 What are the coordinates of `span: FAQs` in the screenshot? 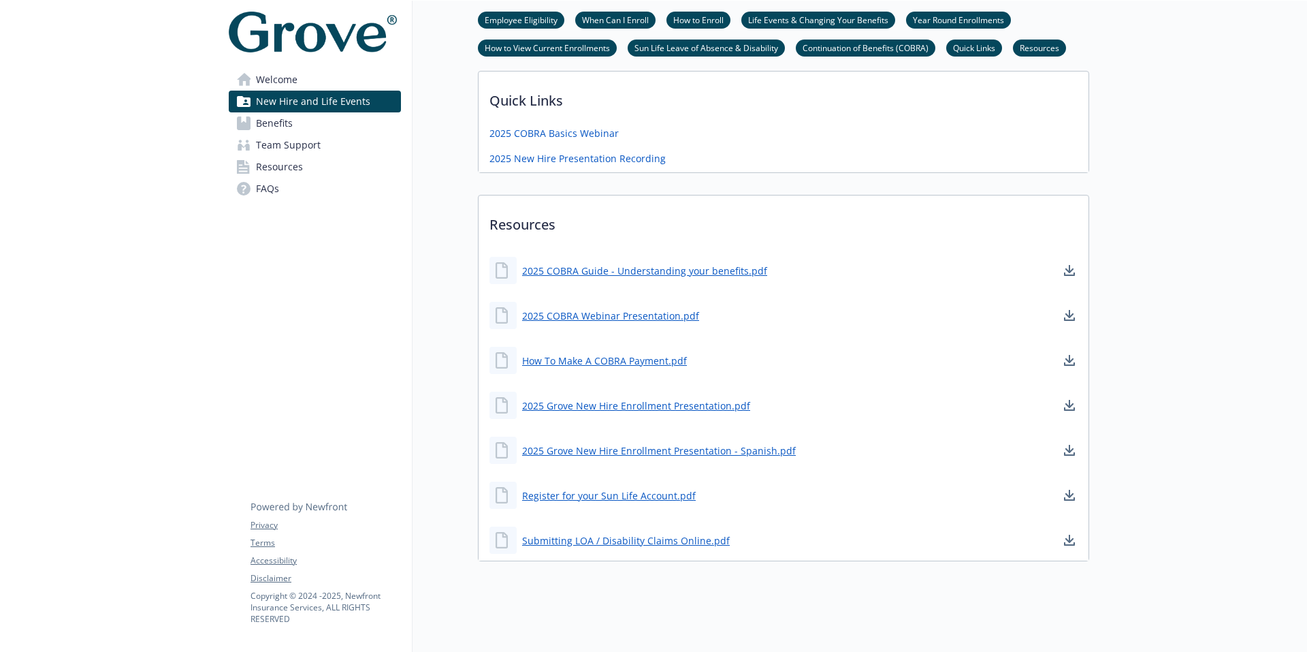 It's located at (268, 189).